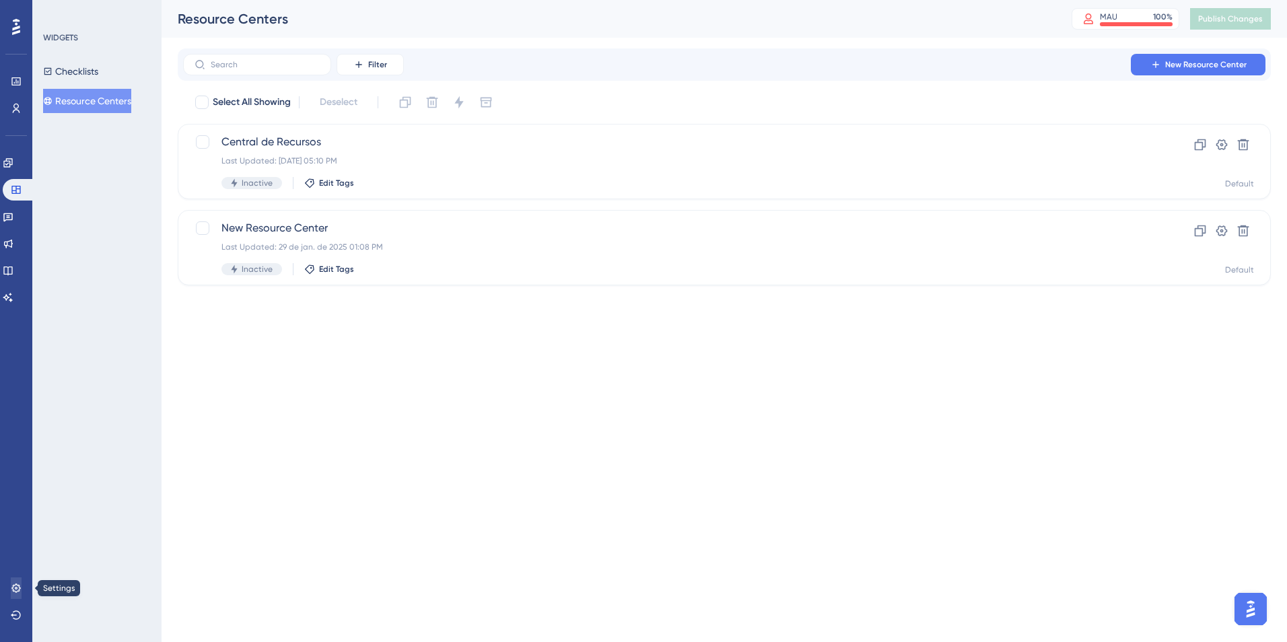 The width and height of the screenshot is (1287, 642). I want to click on span: Deselect, so click(338, 102).